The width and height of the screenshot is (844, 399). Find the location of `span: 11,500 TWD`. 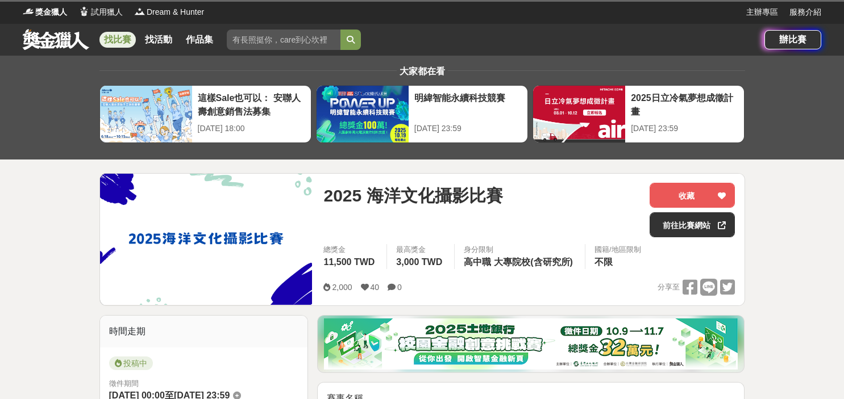

span: 11,500 TWD is located at coordinates (349, 262).